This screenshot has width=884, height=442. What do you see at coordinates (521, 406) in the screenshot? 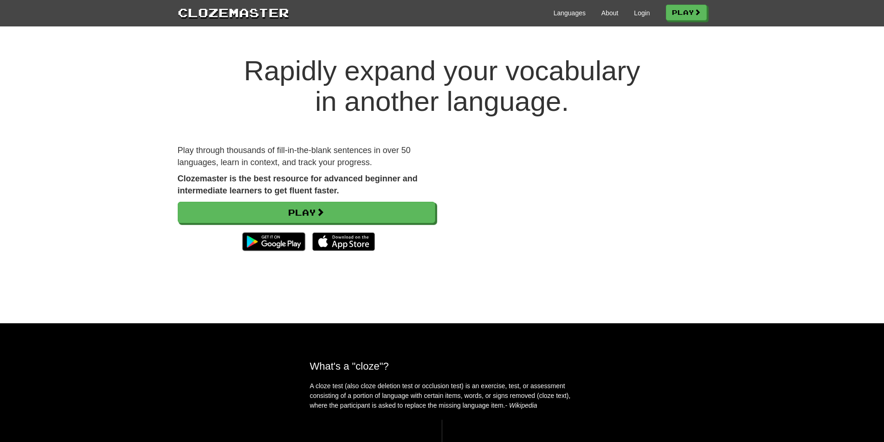
I see `em: - Wikipedia` at bounding box center [521, 406].